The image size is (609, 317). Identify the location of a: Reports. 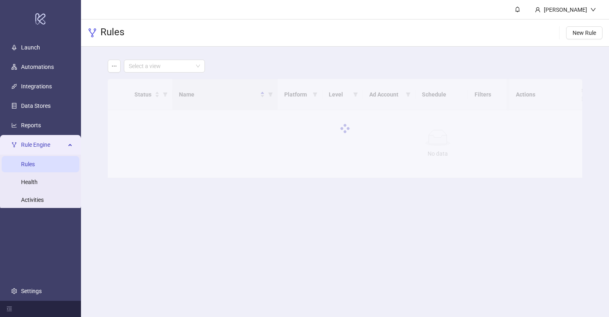
(31, 125).